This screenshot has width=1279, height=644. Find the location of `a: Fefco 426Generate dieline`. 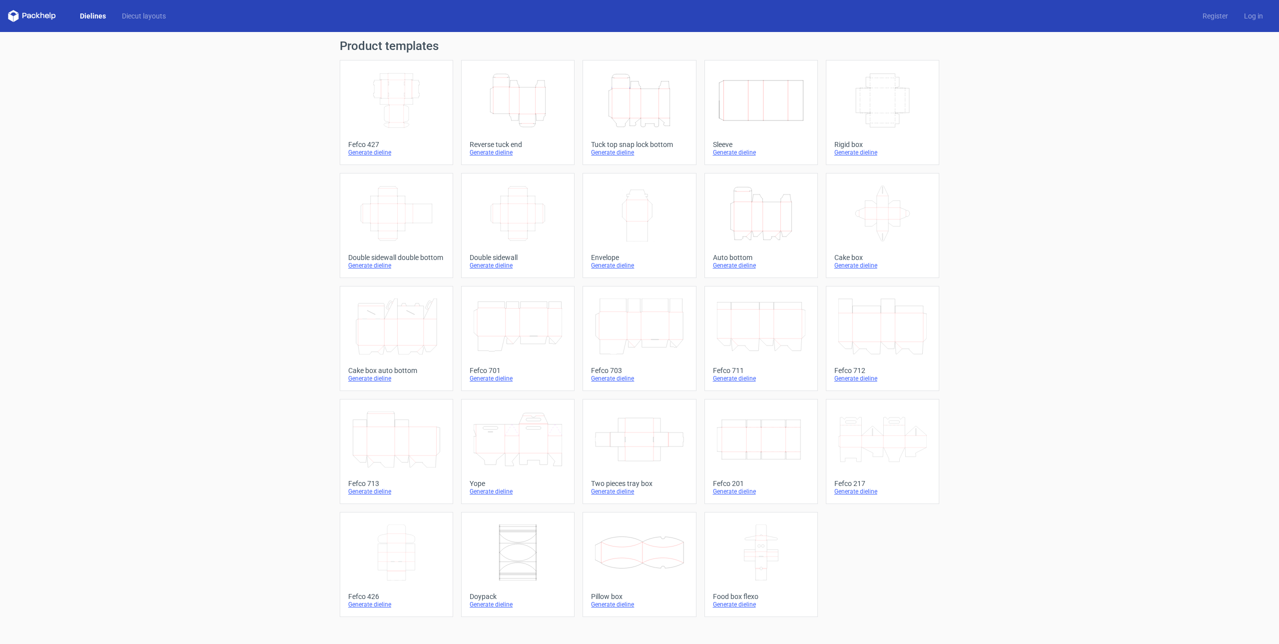

a: Fefco 426Generate dieline is located at coordinates (396, 564).